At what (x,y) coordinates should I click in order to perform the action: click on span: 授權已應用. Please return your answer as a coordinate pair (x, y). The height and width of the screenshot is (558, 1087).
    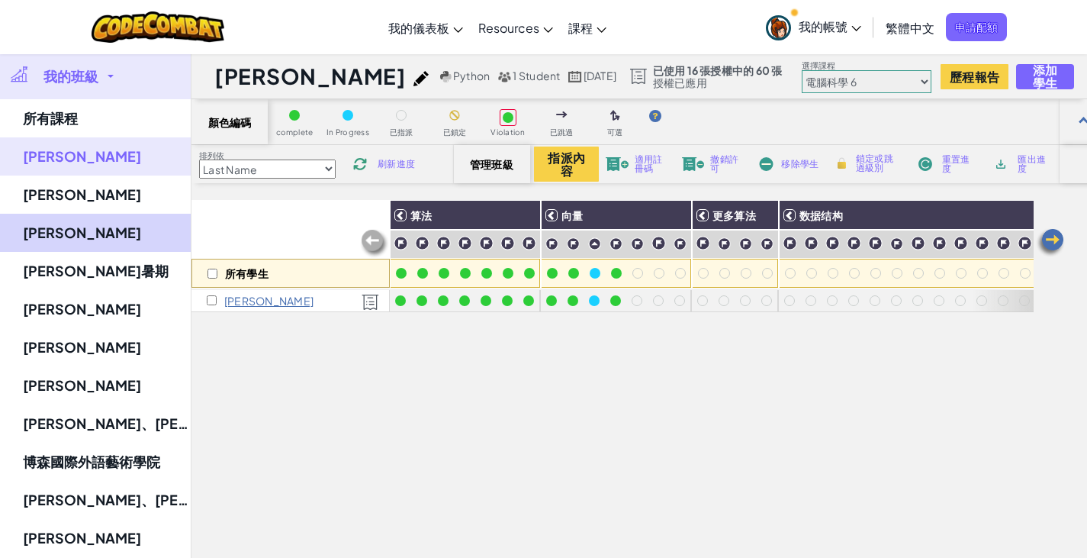
    Looking at the image, I should click on (718, 82).